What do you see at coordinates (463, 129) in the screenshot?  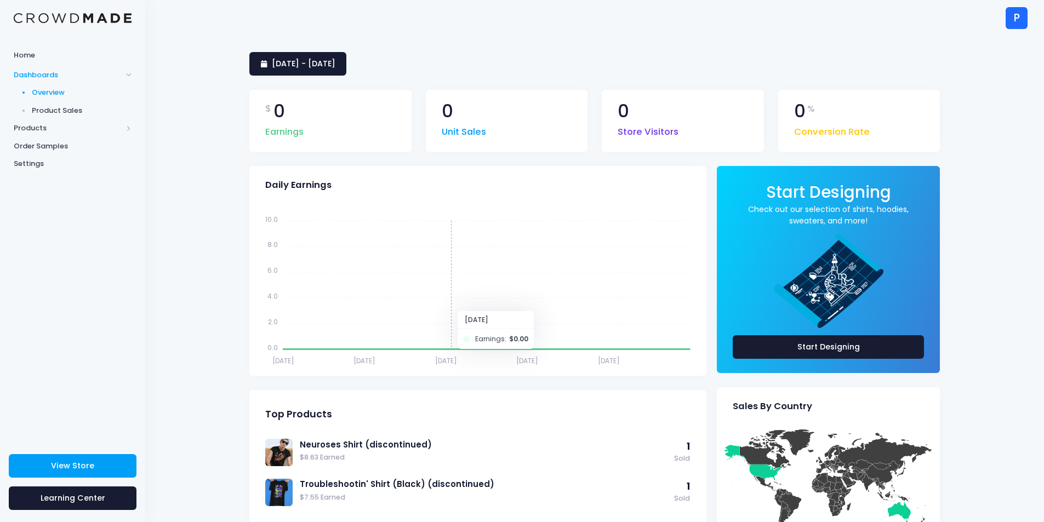 I see `span: Unit Sales` at bounding box center [463, 129].